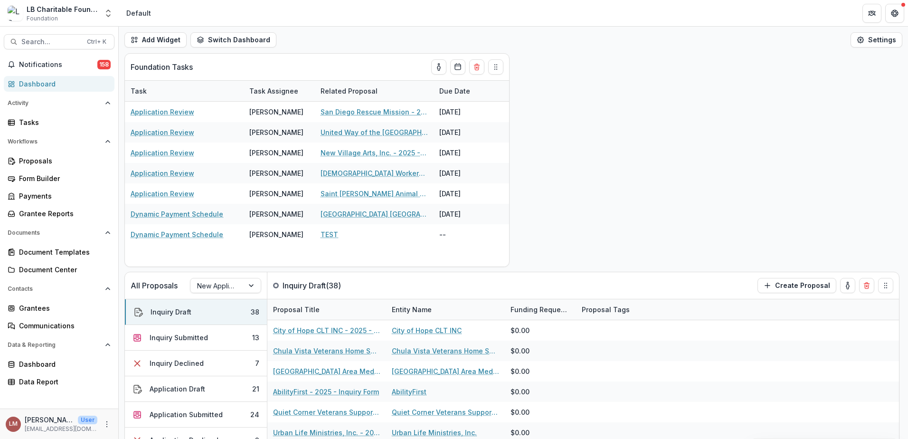 This screenshot has height=439, width=908. What do you see at coordinates (179, 337) in the screenshot?
I see `div: Inquiry Submitted` at bounding box center [179, 337].